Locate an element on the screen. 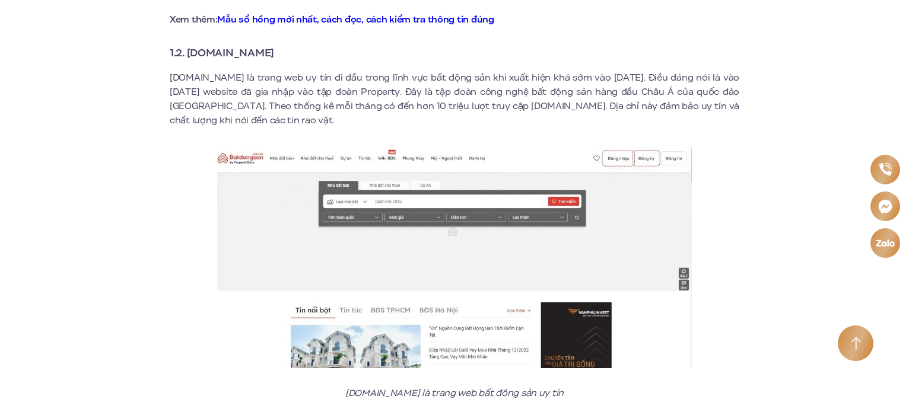  img: Messenger icon is located at coordinates (885, 206).